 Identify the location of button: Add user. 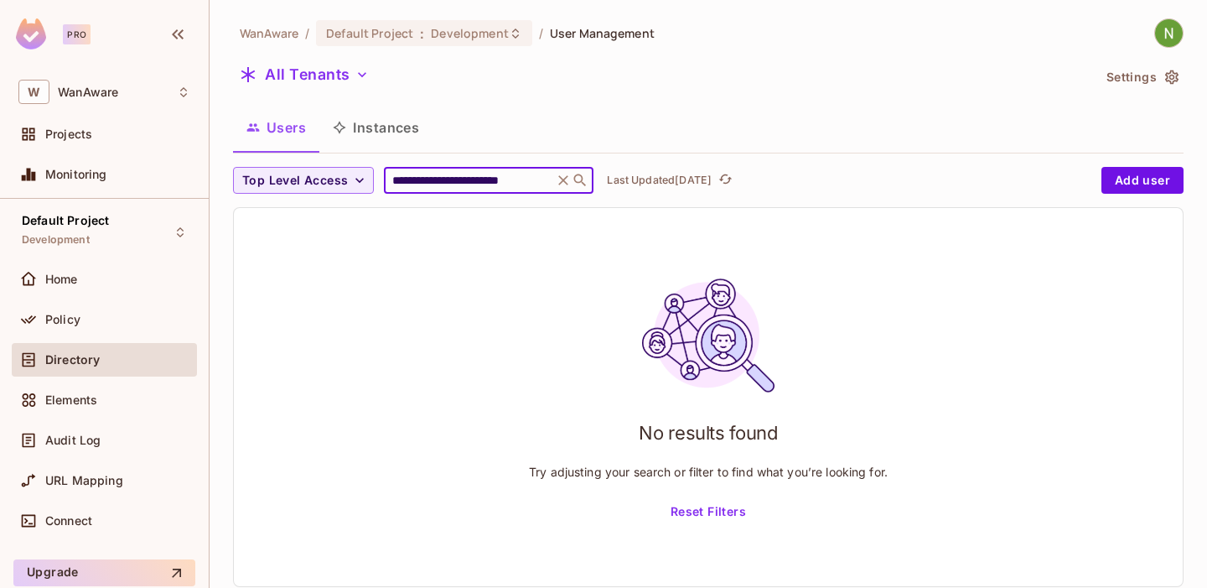
(1143, 180).